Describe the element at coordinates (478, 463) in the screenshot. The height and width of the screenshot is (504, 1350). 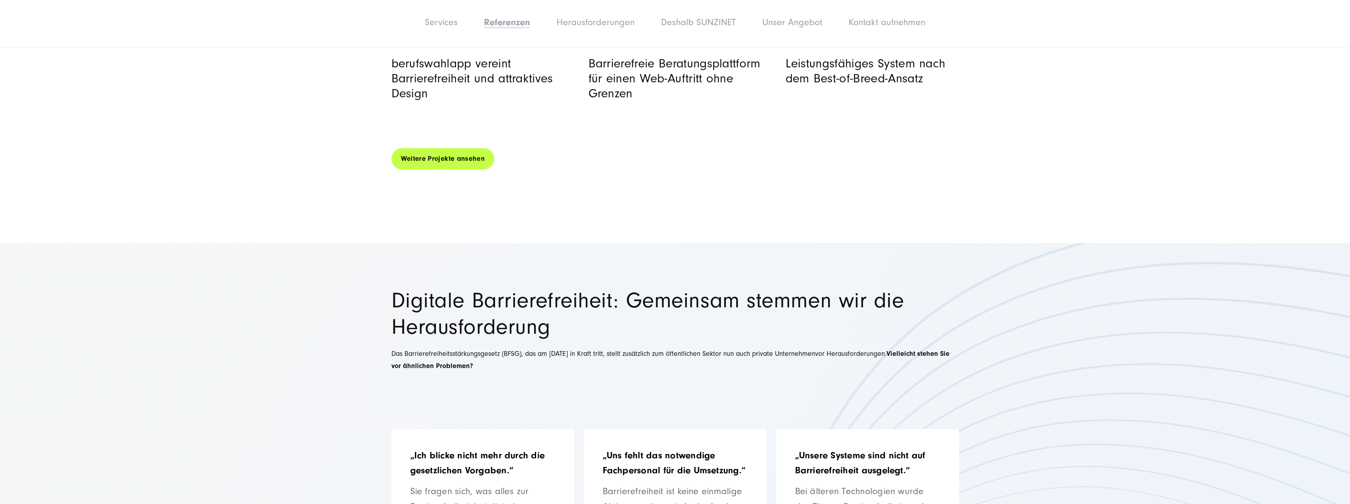
I see `strong: „Ich blicke nicht mehr durch die gesetzlichen Vorgaben.“` at that location.